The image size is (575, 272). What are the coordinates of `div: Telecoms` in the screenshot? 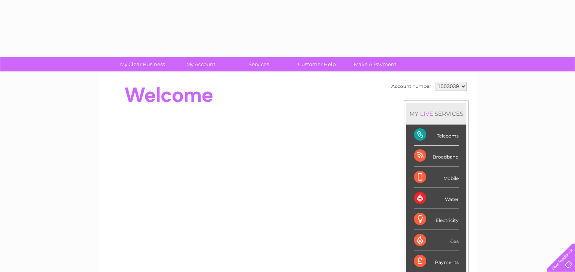 It's located at (436, 135).